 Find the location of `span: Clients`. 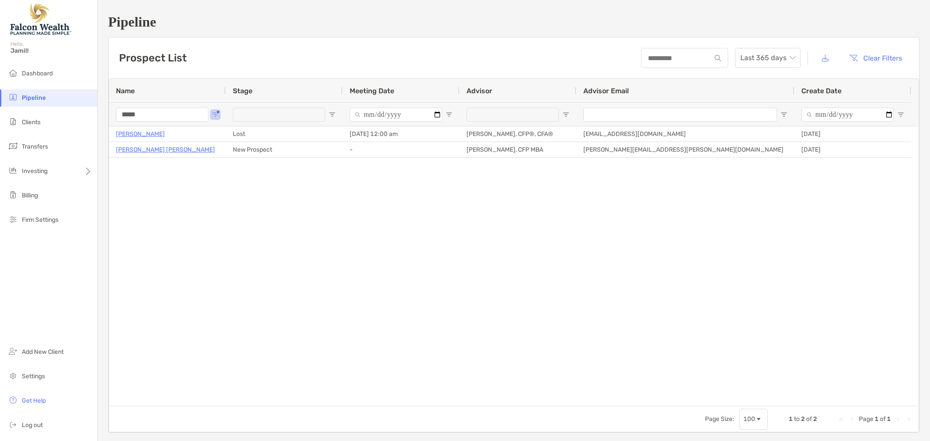

span: Clients is located at coordinates (31, 122).